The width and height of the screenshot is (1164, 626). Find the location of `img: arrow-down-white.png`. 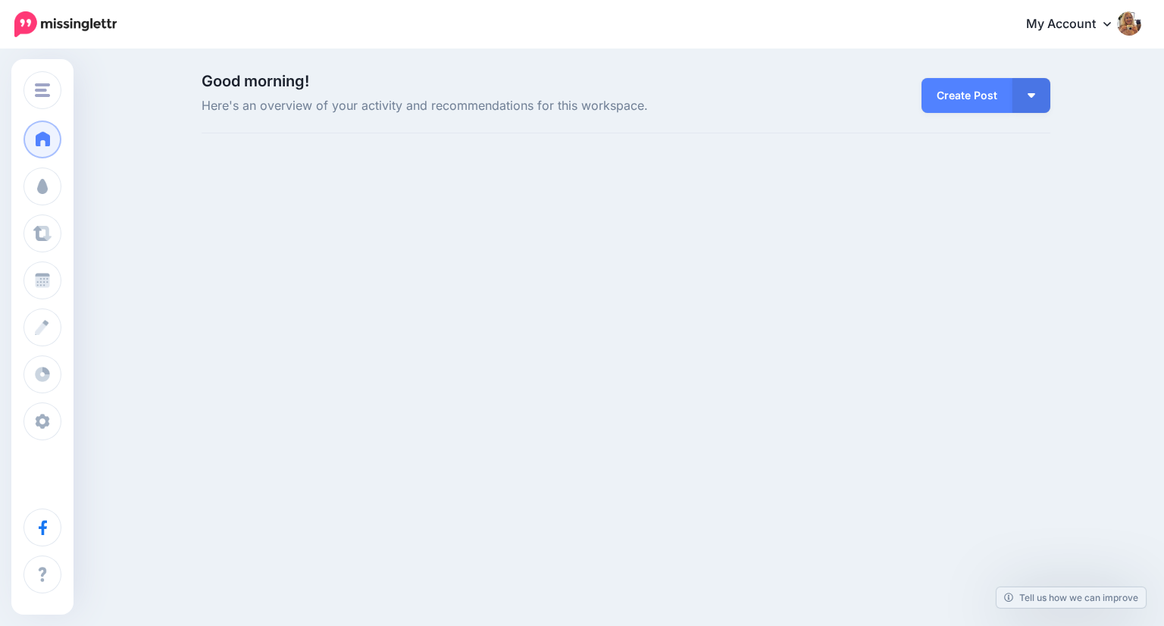

img: arrow-down-white.png is located at coordinates (1032, 96).